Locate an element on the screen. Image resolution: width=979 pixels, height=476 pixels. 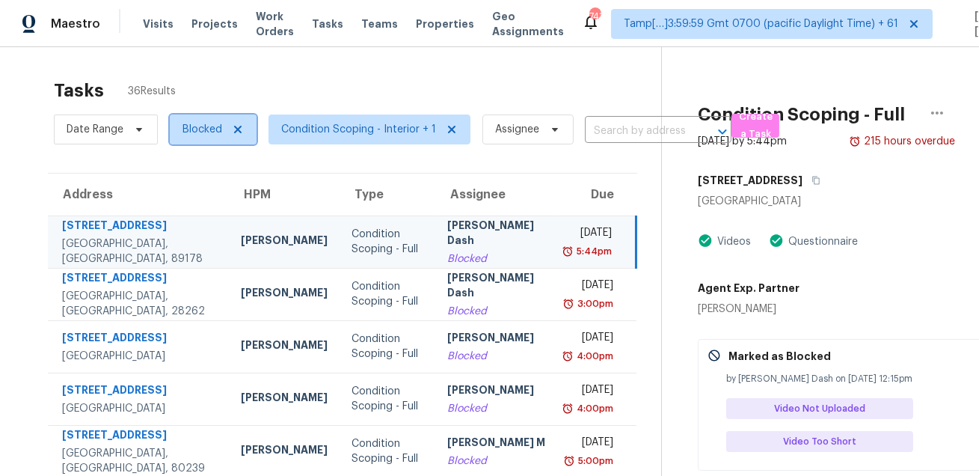
div: 743 is located at coordinates (594, 16).